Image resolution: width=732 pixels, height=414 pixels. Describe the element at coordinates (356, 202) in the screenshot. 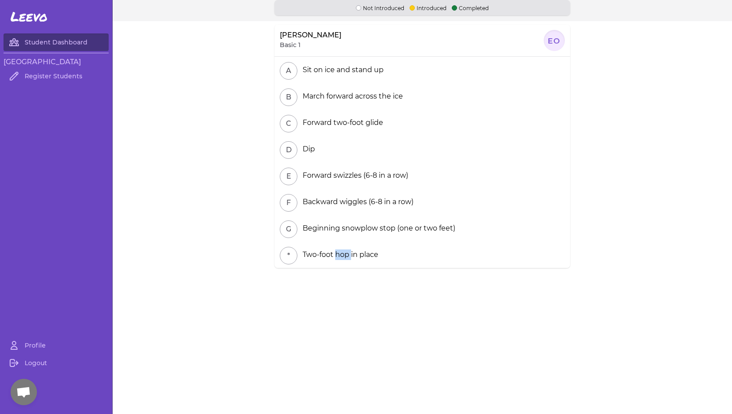

I see `div: Backward wiggles (6-8 in a row)` at that location.